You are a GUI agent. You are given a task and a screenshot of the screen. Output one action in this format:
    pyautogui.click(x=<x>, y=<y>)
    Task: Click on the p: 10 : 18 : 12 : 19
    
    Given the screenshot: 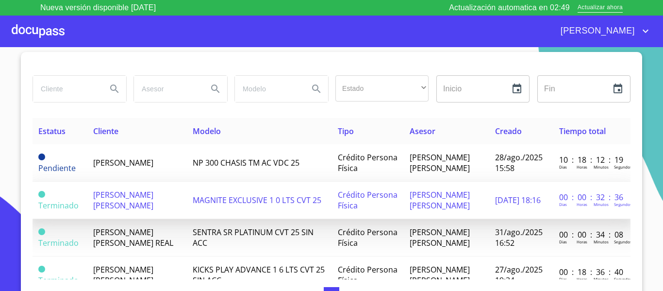 What is the action you would take?
    pyautogui.click(x=591, y=160)
    